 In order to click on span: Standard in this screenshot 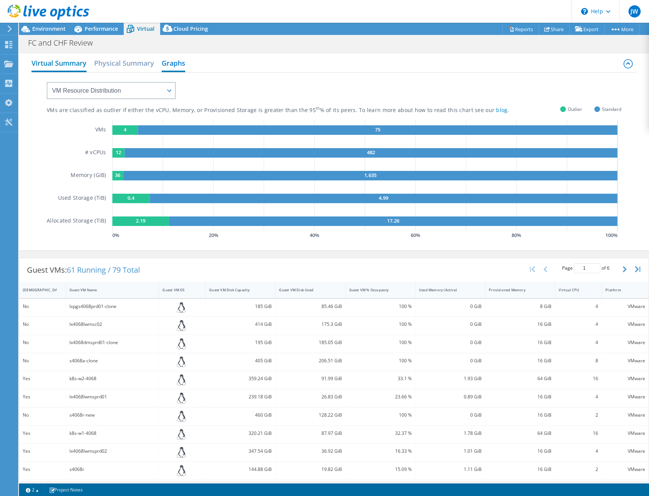, I will do `click(611, 109)`.